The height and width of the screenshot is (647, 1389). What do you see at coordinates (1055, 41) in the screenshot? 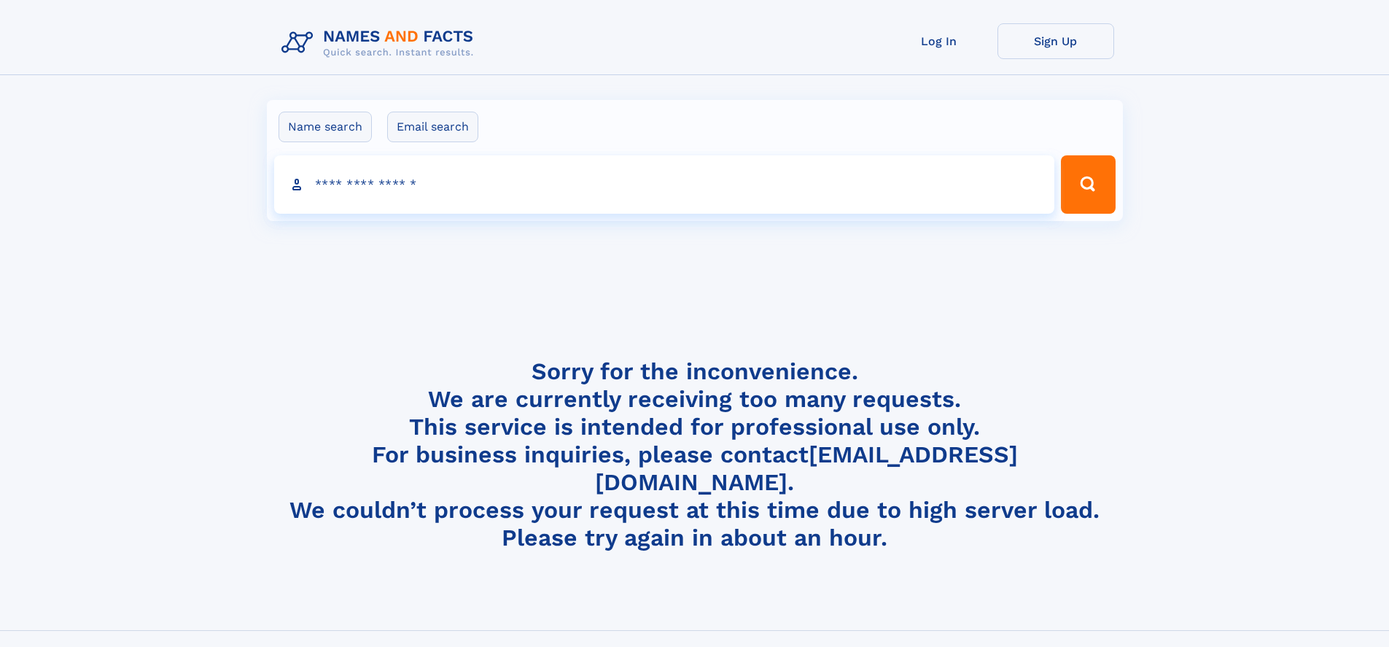
I see `a: Sign Up` at bounding box center [1055, 41].